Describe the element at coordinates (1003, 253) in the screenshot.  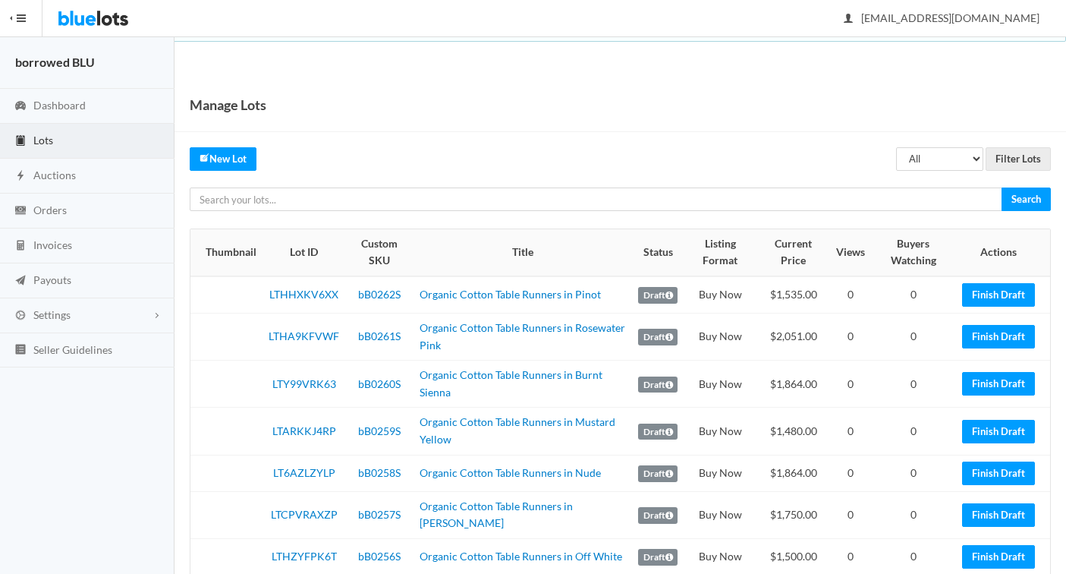
I see `th: Actions` at that location.